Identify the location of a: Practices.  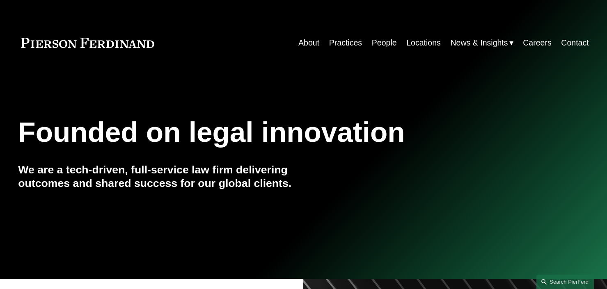
(346, 43).